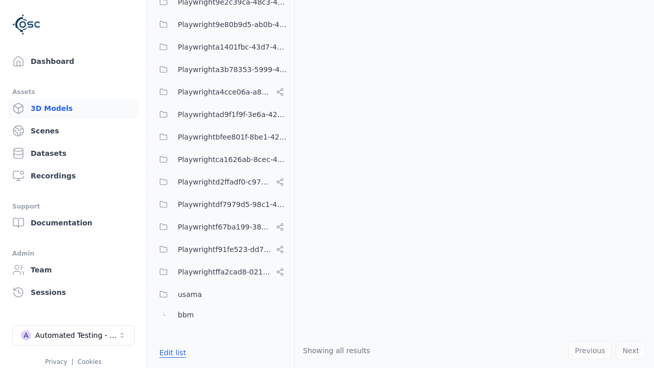  I want to click on span: Playwrighta3b78353-5999-46c5-9eab-70007203469a, so click(233, 69).